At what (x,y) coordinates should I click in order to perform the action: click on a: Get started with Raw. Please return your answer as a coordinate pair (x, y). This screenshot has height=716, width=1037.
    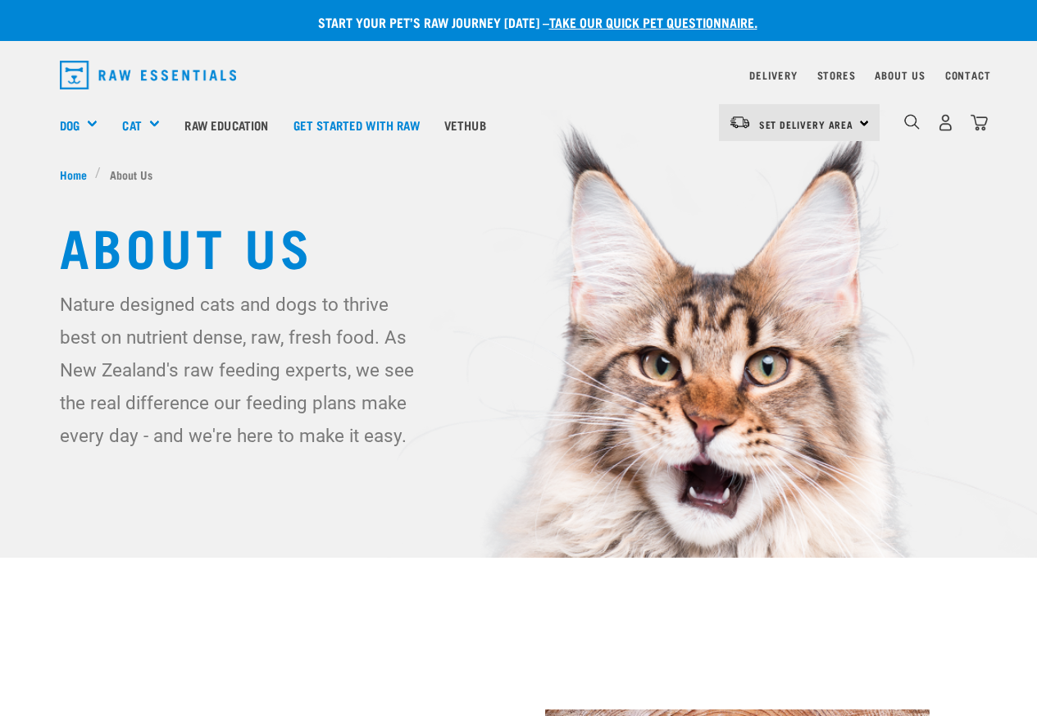
    Looking at the image, I should click on (357, 125).